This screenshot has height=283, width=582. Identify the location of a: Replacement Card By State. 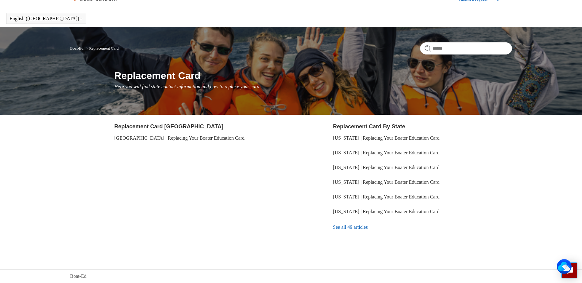
(369, 127).